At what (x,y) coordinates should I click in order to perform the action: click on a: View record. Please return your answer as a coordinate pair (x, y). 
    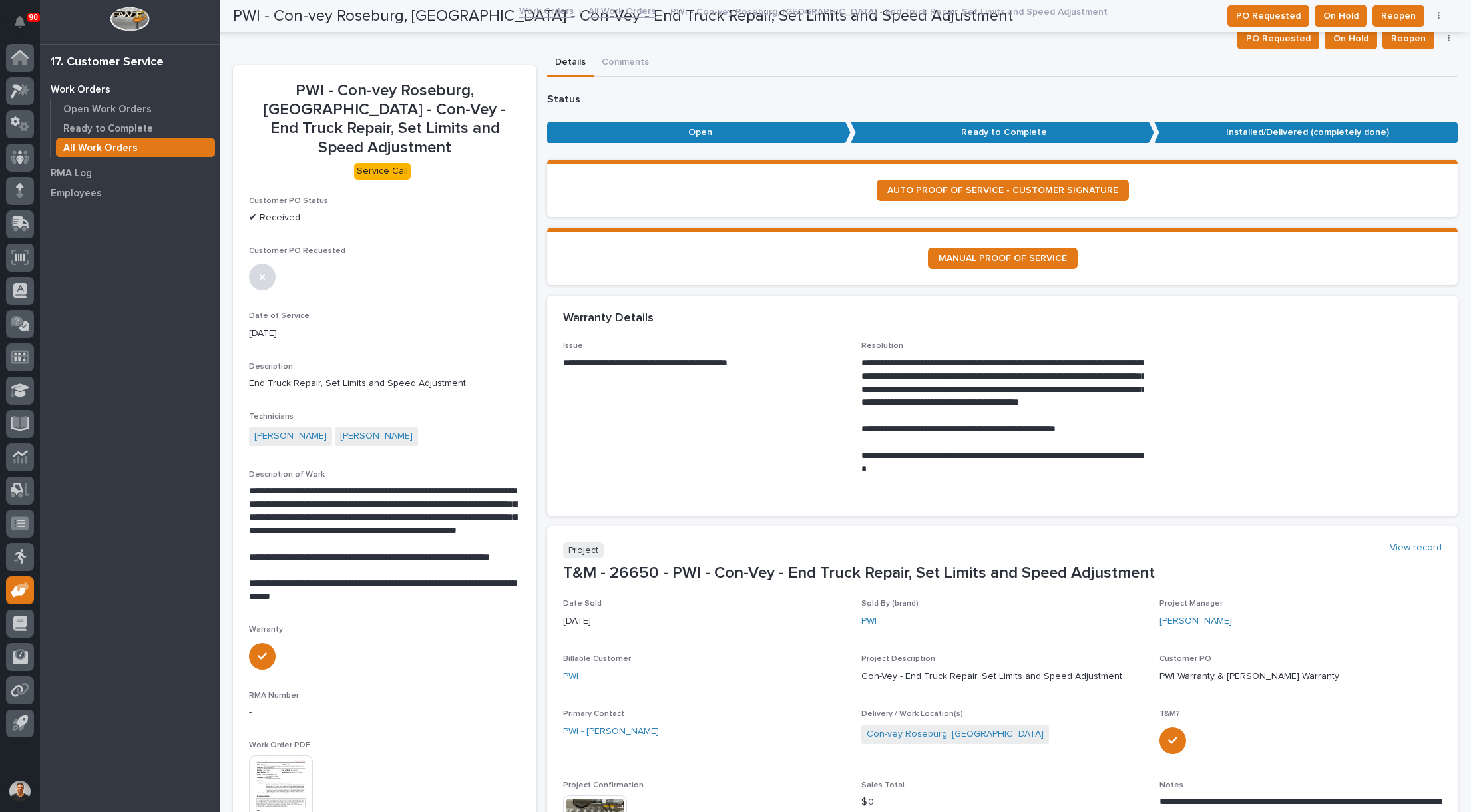
    Looking at the image, I should click on (1417, 548).